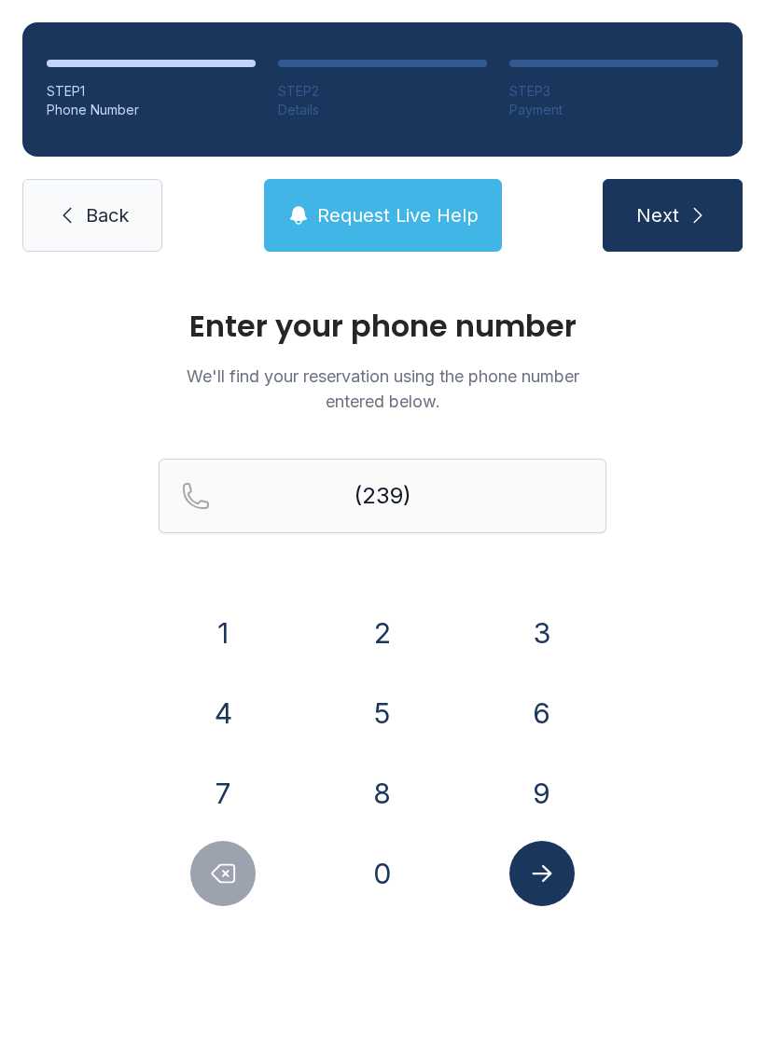 Image resolution: width=765 pixels, height=1059 pixels. I want to click on button: Delete number, so click(223, 874).